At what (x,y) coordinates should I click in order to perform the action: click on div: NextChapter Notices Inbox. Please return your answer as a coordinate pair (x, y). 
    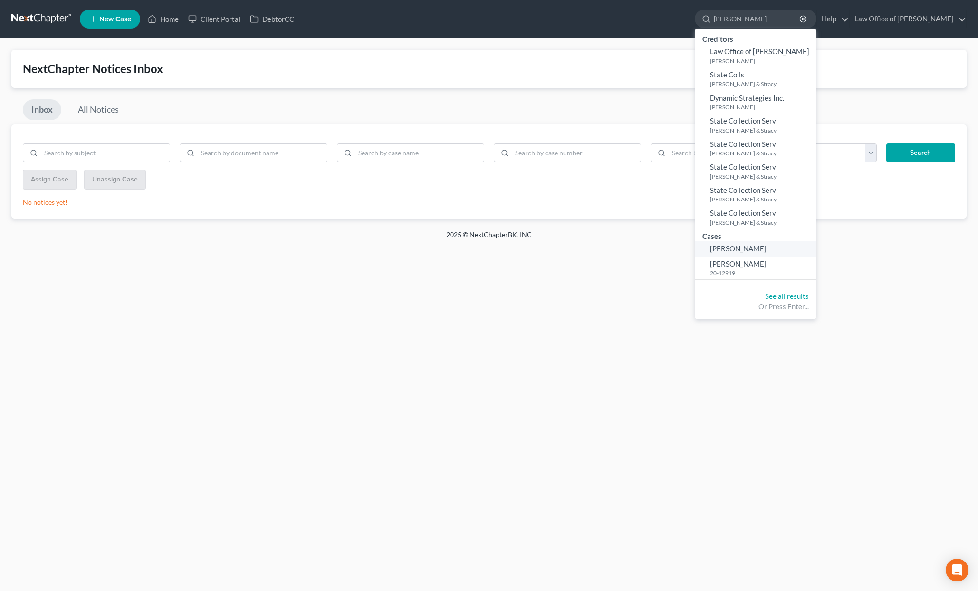
    Looking at the image, I should click on (489, 69).